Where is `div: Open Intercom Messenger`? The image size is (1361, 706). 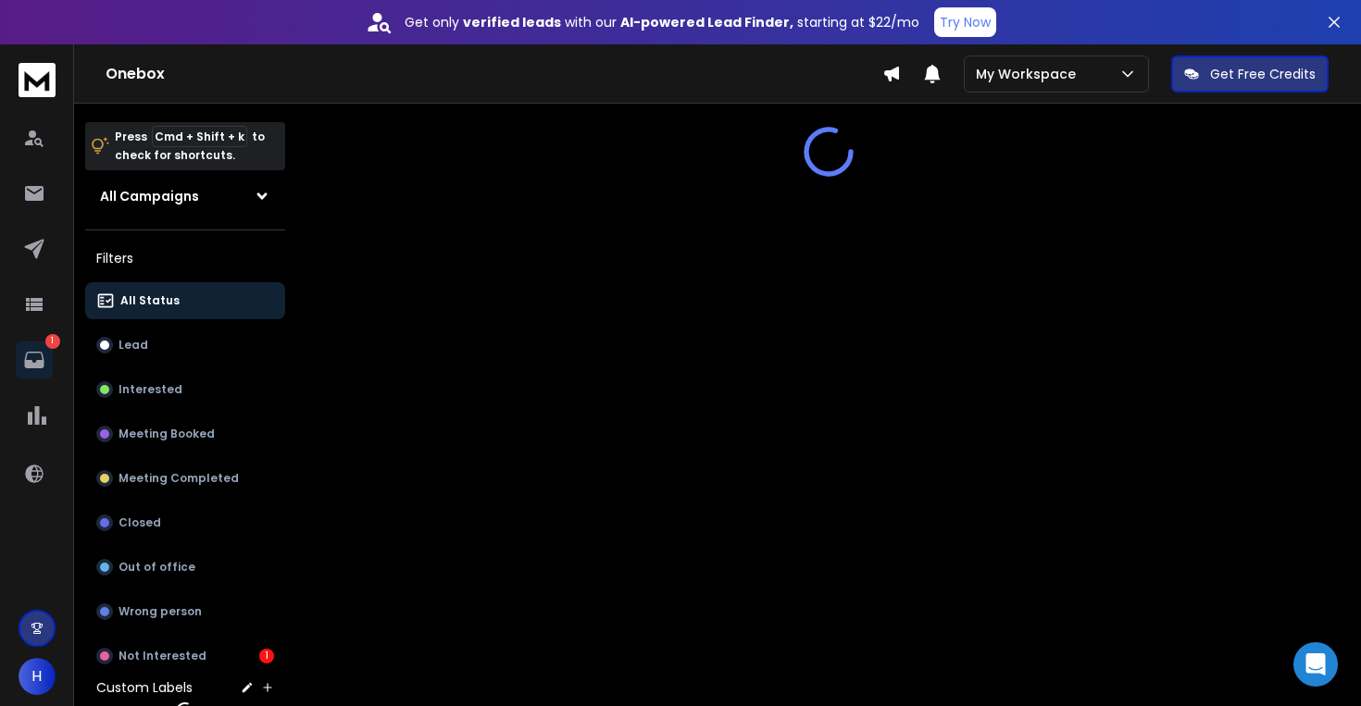 div: Open Intercom Messenger is located at coordinates (1316, 665).